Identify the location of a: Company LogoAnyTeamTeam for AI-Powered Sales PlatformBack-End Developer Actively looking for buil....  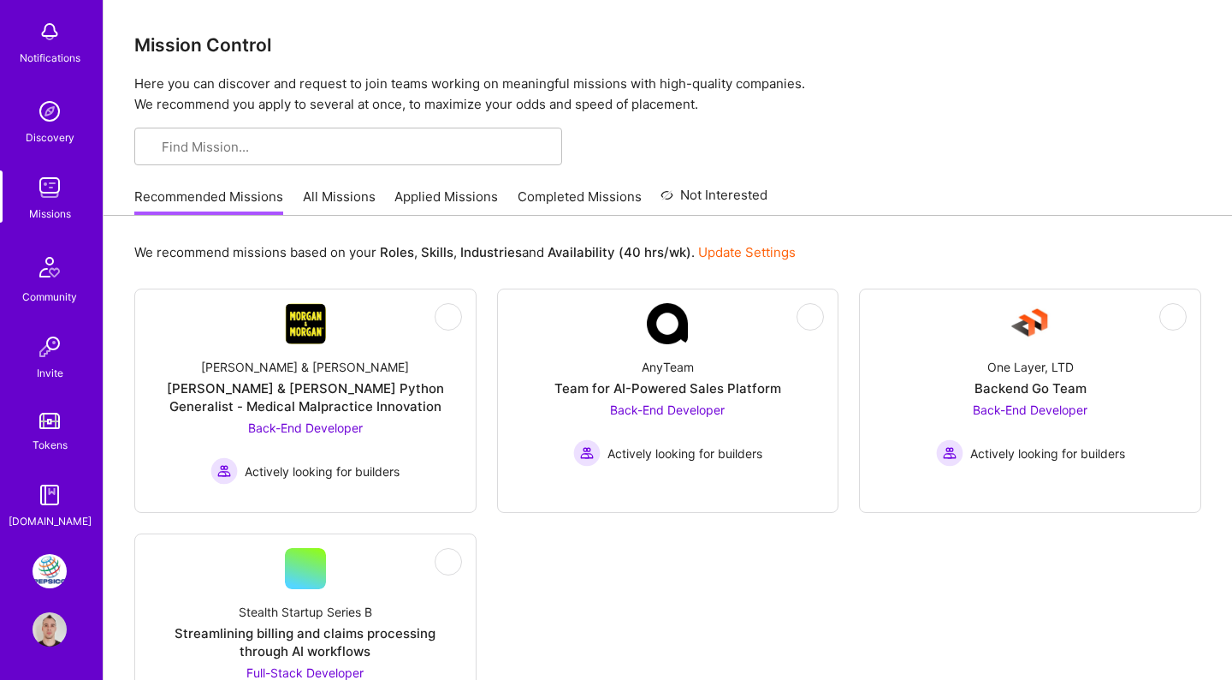
(668, 384).